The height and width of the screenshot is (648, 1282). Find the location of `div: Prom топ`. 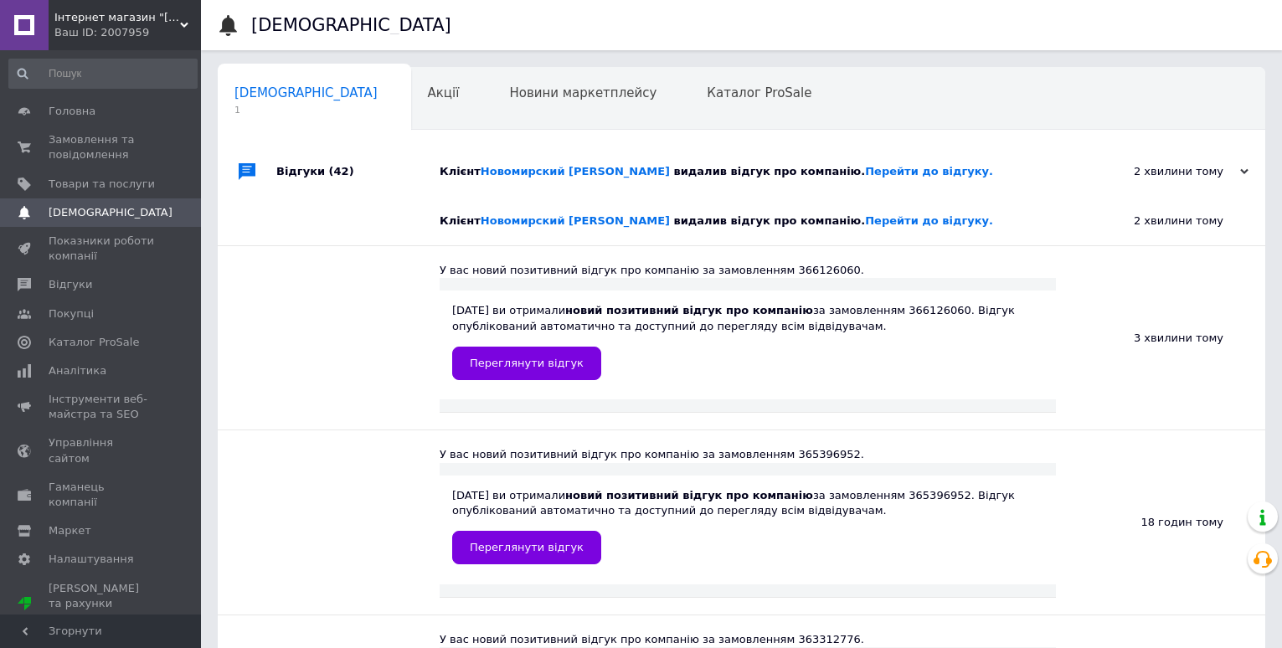

div: Prom топ is located at coordinates (101, 619).